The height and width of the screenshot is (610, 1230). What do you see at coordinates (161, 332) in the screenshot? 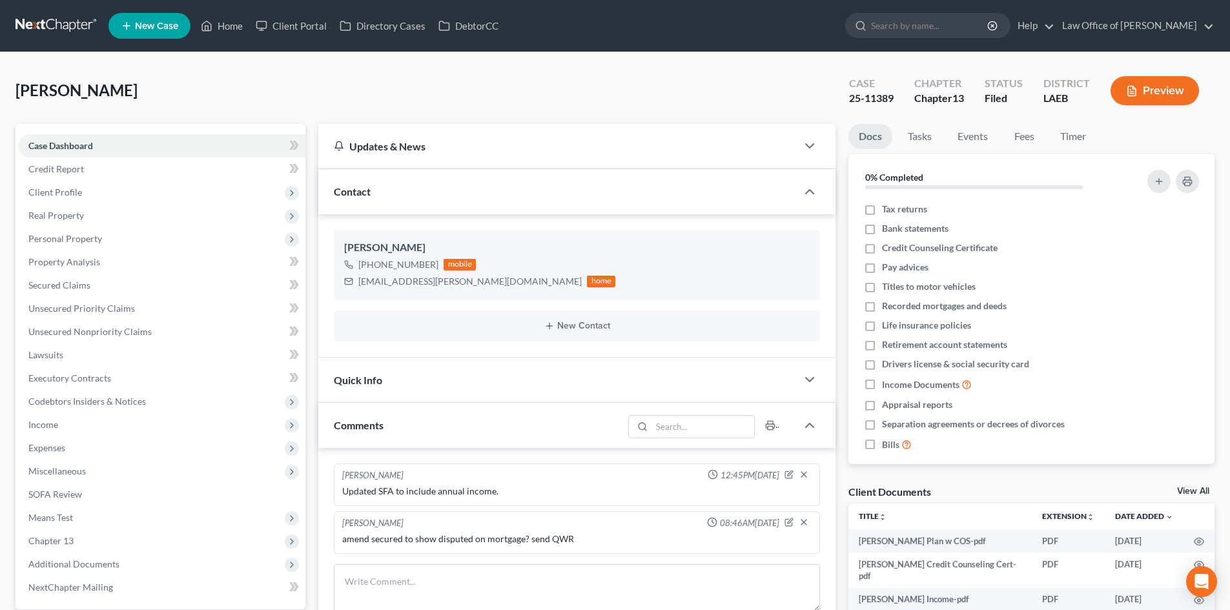
I see `a: Unsecured Nonpriority Claims` at bounding box center [161, 332].